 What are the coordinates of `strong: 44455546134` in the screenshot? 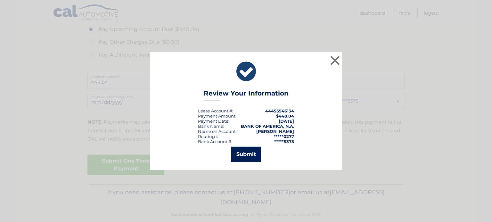 It's located at (279, 111).